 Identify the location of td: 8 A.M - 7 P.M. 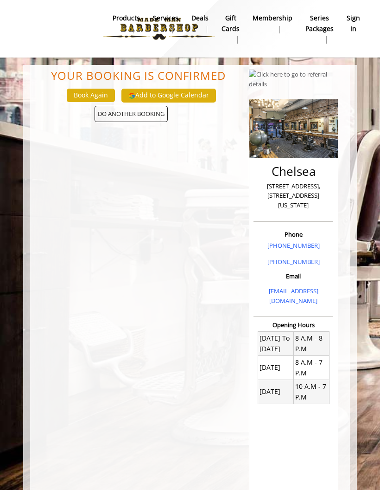
(311, 368).